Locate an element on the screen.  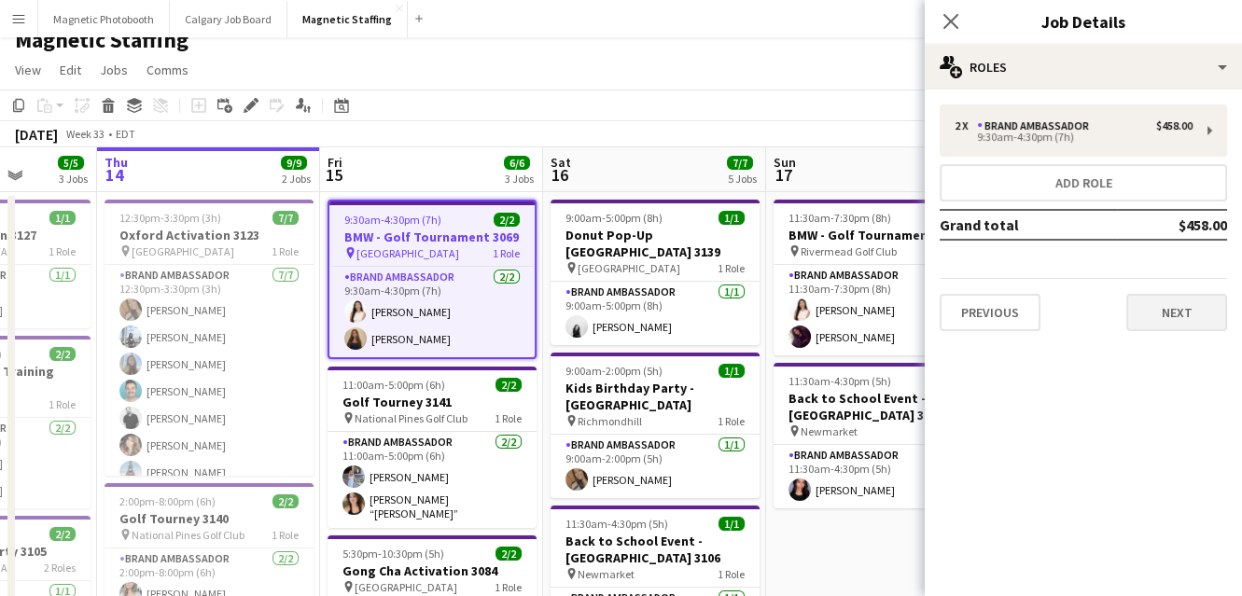
app-job-card: 11:00am-5:00pm (6h)2/2Golf Tourney 3141 National Pines Golf Club1 RoleBrand Ambassador2/211:00am-... is located at coordinates (432, 447).